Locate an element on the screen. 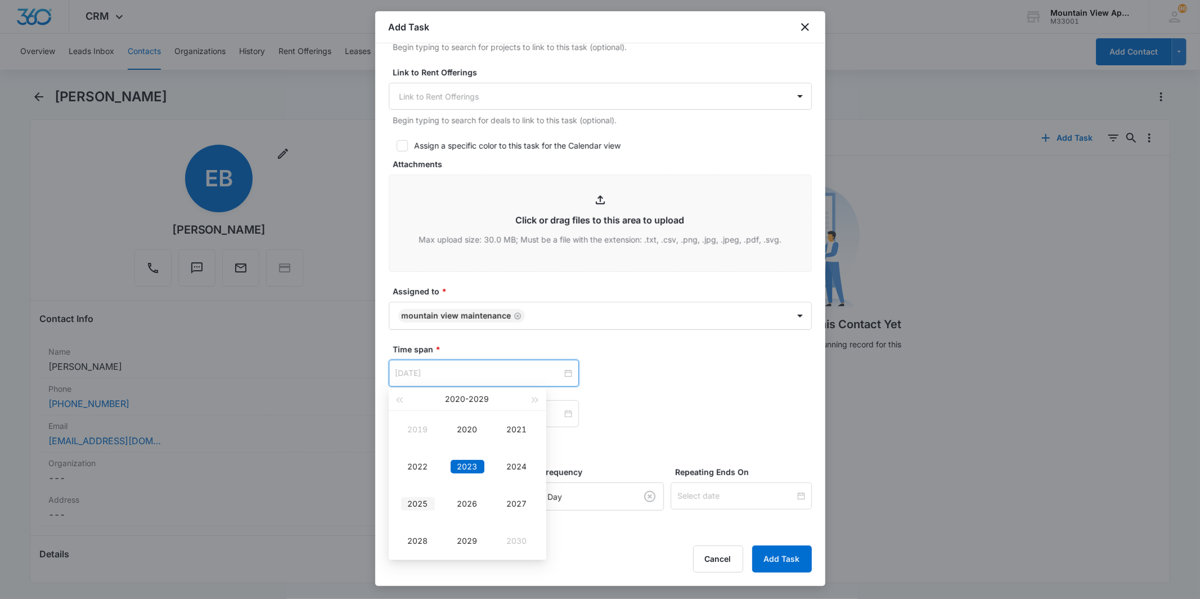 This screenshot has width=1200, height=599. td: 2025 is located at coordinates (418, 504).